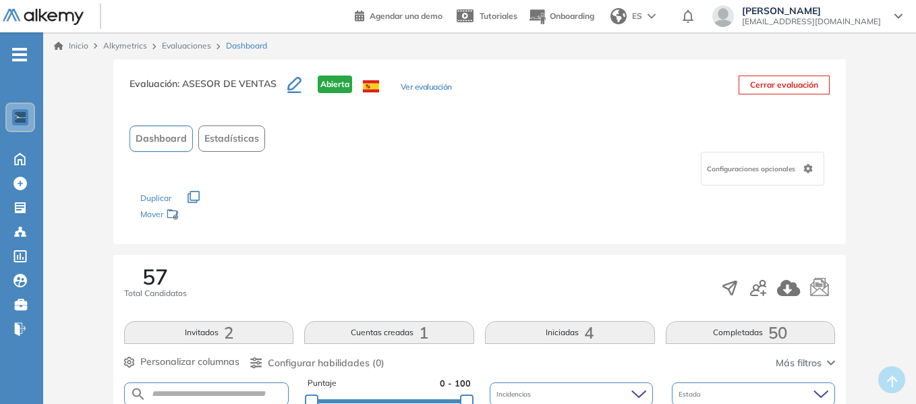 Image resolution: width=916 pixels, height=404 pixels. What do you see at coordinates (227, 84) in the screenshot?
I see `span: : ASESOR DE VENTAS` at bounding box center [227, 84].